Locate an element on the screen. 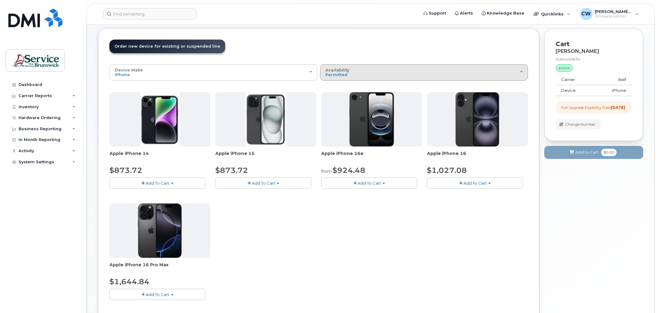  span: Quicklinks is located at coordinates (552, 14).